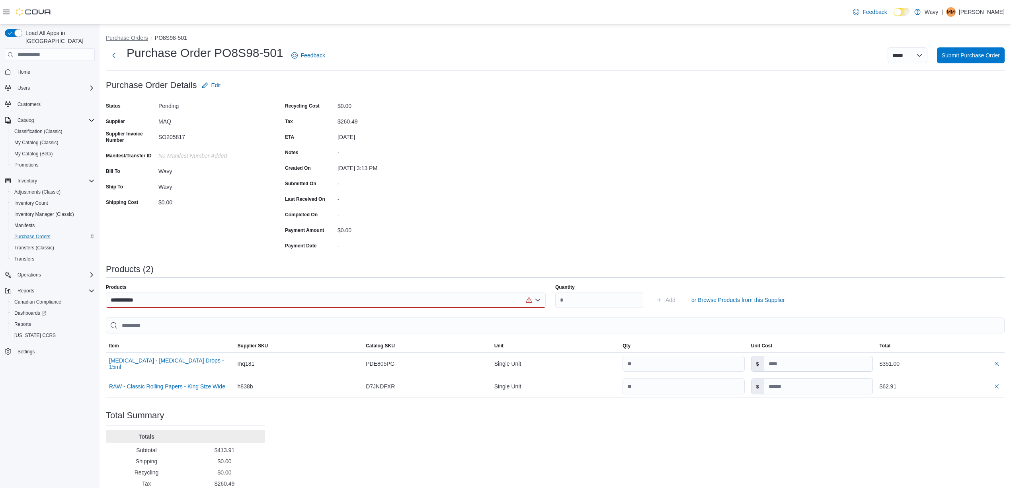 The height and width of the screenshot is (488, 1011). I want to click on label: Payment Date, so click(300, 246).